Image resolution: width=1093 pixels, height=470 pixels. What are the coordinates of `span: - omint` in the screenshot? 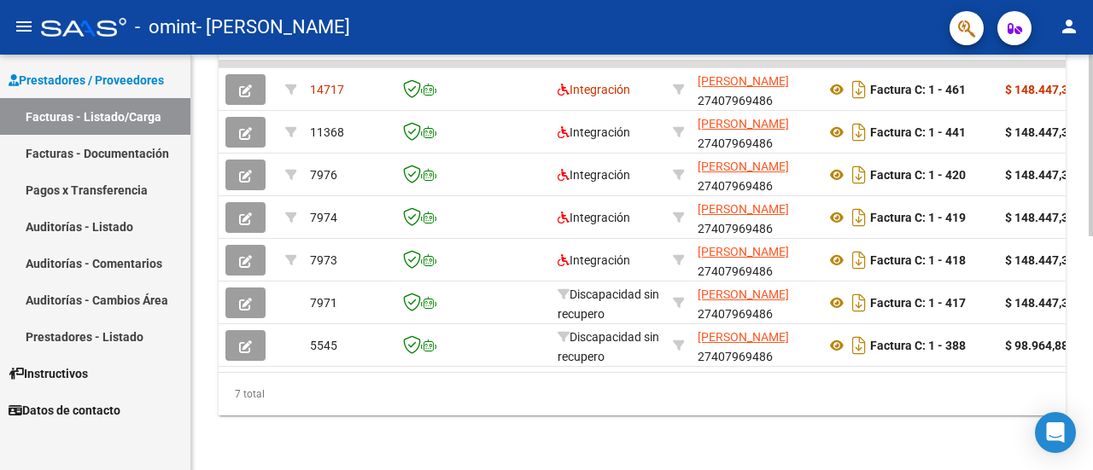 It's located at (166, 27).